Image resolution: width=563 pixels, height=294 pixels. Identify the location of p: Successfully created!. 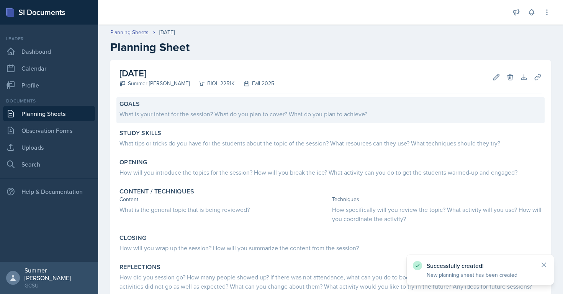
(481, 265).